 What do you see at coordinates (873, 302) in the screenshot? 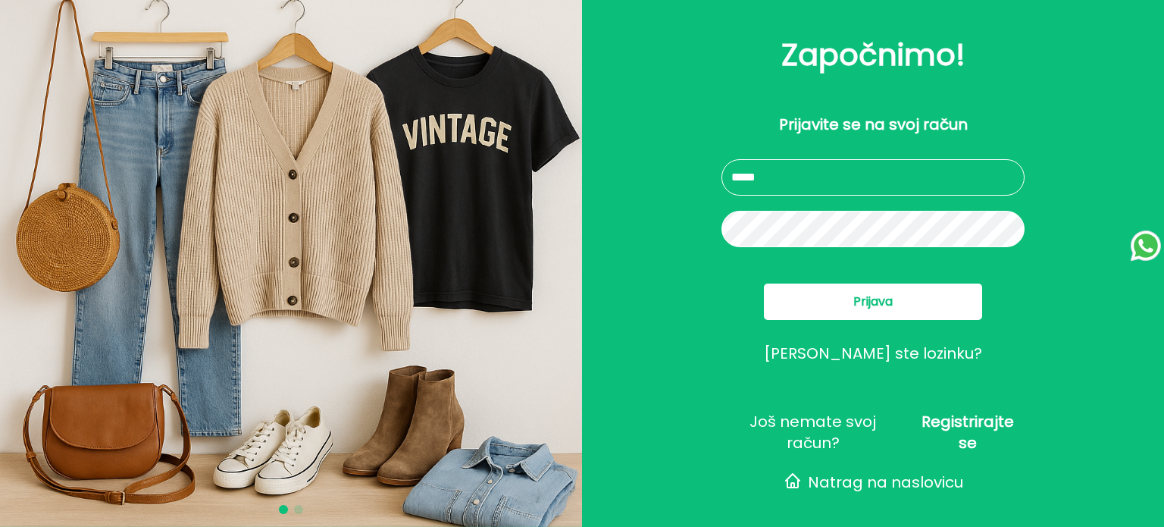
I see `button: Prijava` at bounding box center [873, 302].